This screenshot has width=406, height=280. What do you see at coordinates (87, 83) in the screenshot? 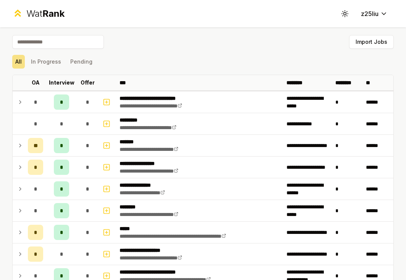
I see `p: Offer` at bounding box center [87, 83].